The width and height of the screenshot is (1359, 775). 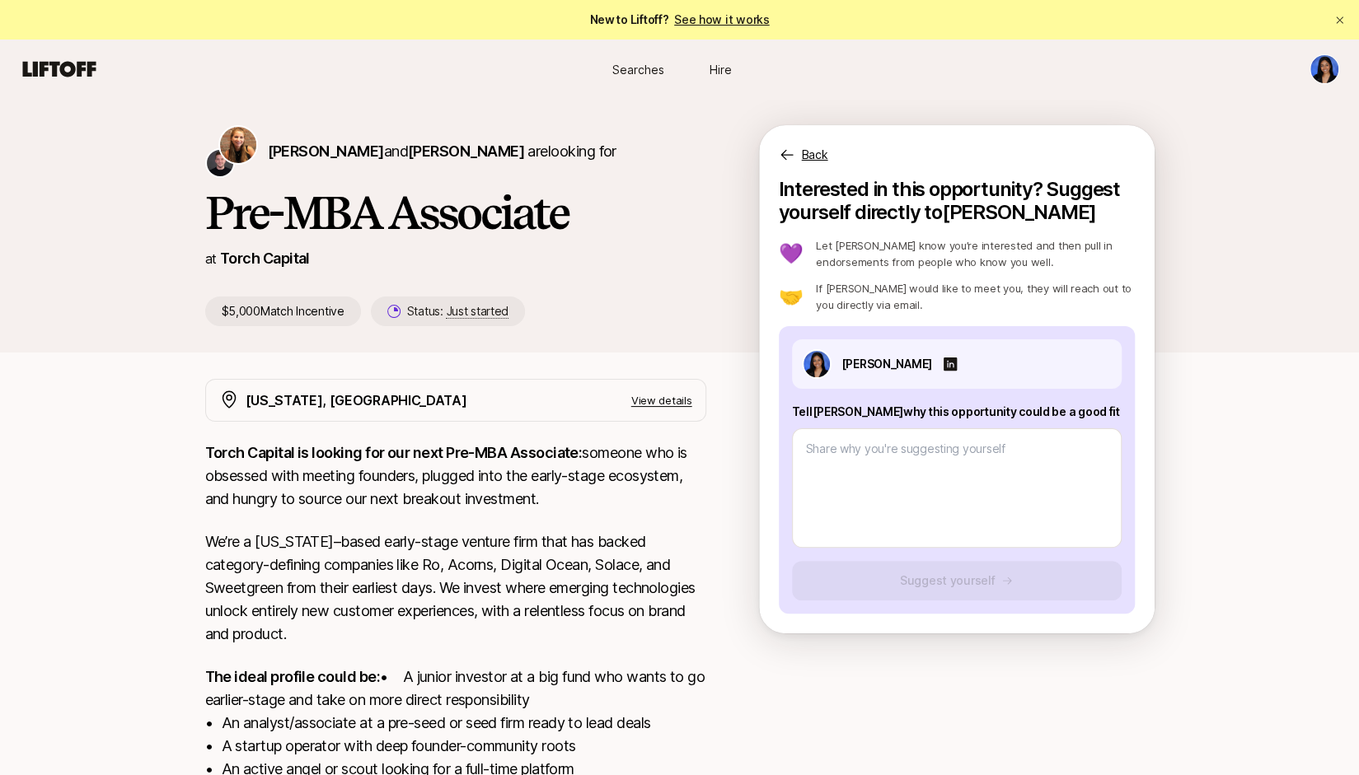 I want to click on p: Status:, so click(x=457, y=311).